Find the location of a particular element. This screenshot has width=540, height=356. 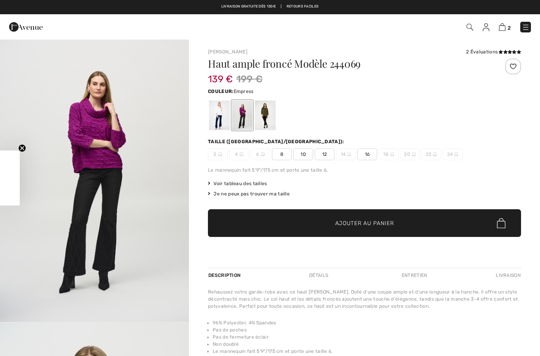

img: 1ère Avenue is located at coordinates (26, 27).